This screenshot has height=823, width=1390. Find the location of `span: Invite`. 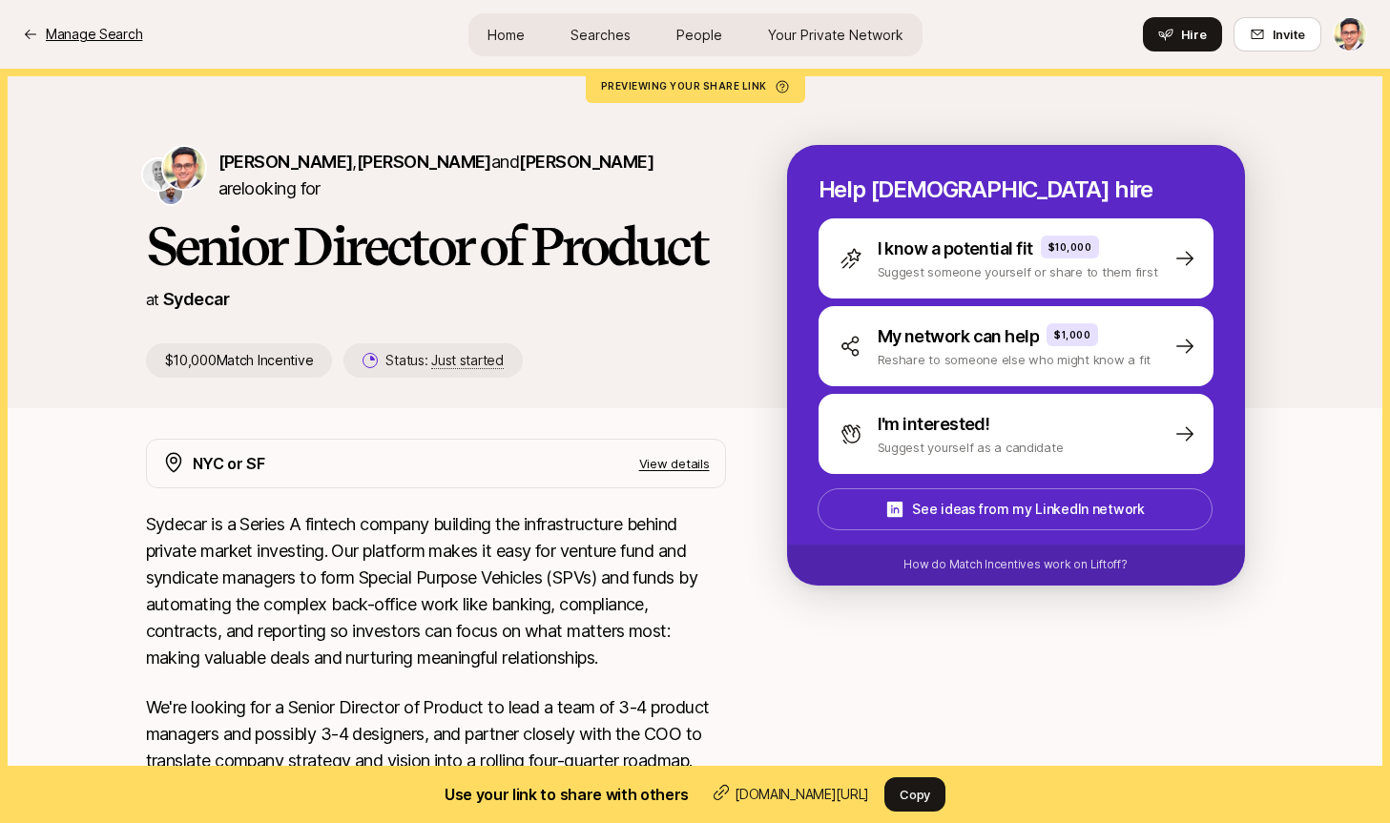

span: Invite is located at coordinates (1288, 34).